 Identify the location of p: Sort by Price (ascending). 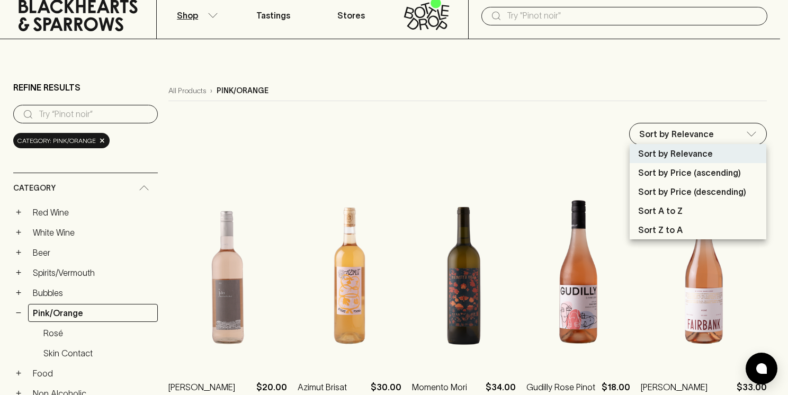
(690, 173).